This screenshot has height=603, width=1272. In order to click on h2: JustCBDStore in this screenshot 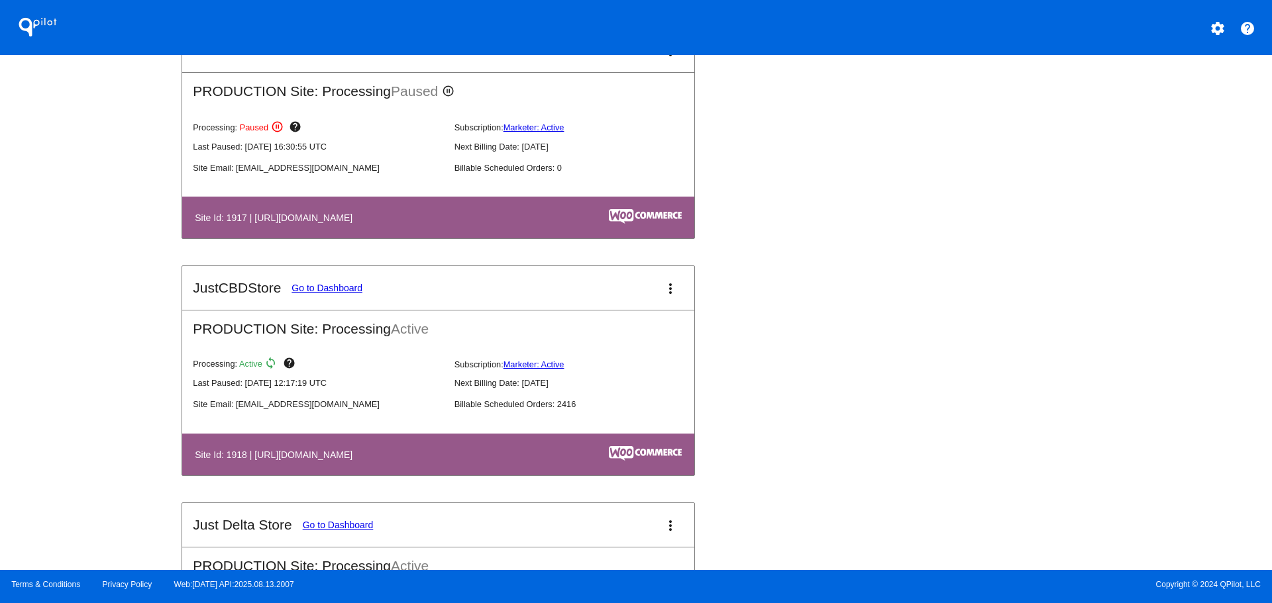, I will do `click(236, 288)`.